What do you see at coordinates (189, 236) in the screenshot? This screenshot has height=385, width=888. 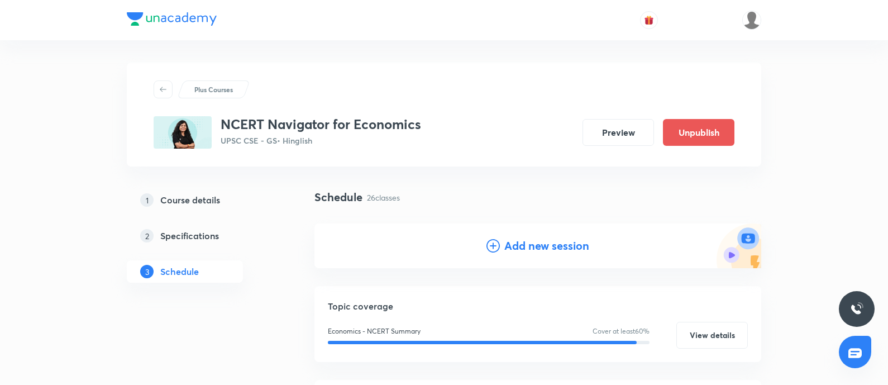 I see `h5: Specifications` at bounding box center [189, 236].